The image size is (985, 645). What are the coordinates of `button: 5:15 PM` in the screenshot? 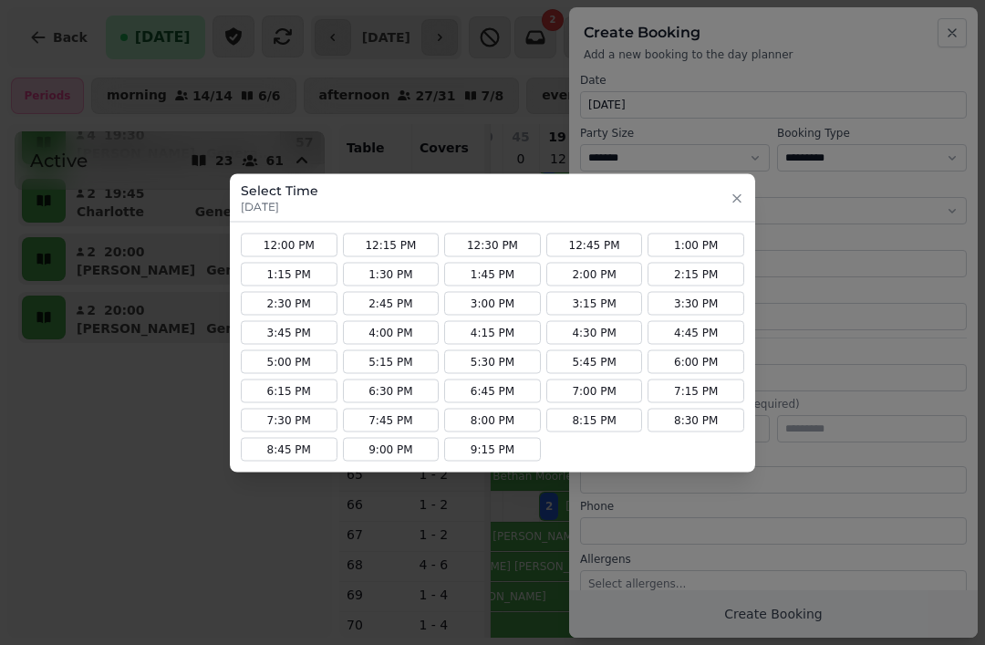 It's located at (391, 361).